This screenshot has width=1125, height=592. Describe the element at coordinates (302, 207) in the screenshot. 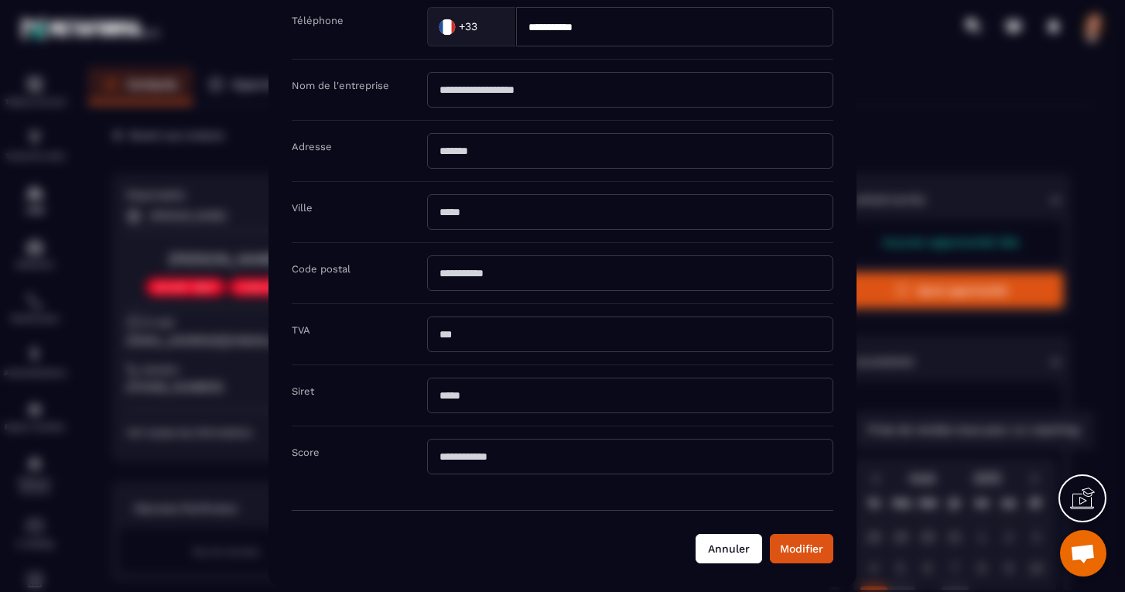

I see `label: Ville` at that location.